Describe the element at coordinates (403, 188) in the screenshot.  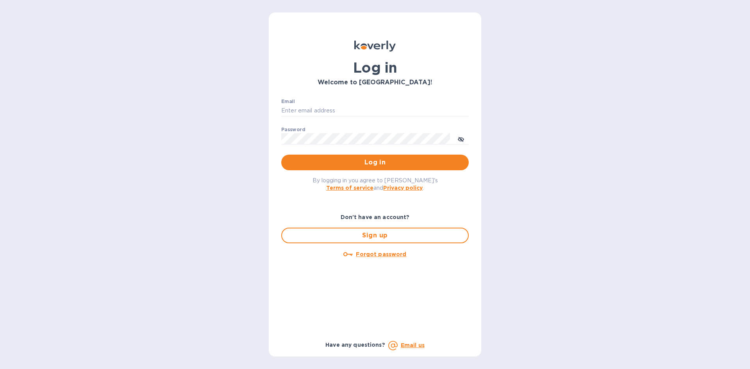
I see `b: Privacy policy` at that location.